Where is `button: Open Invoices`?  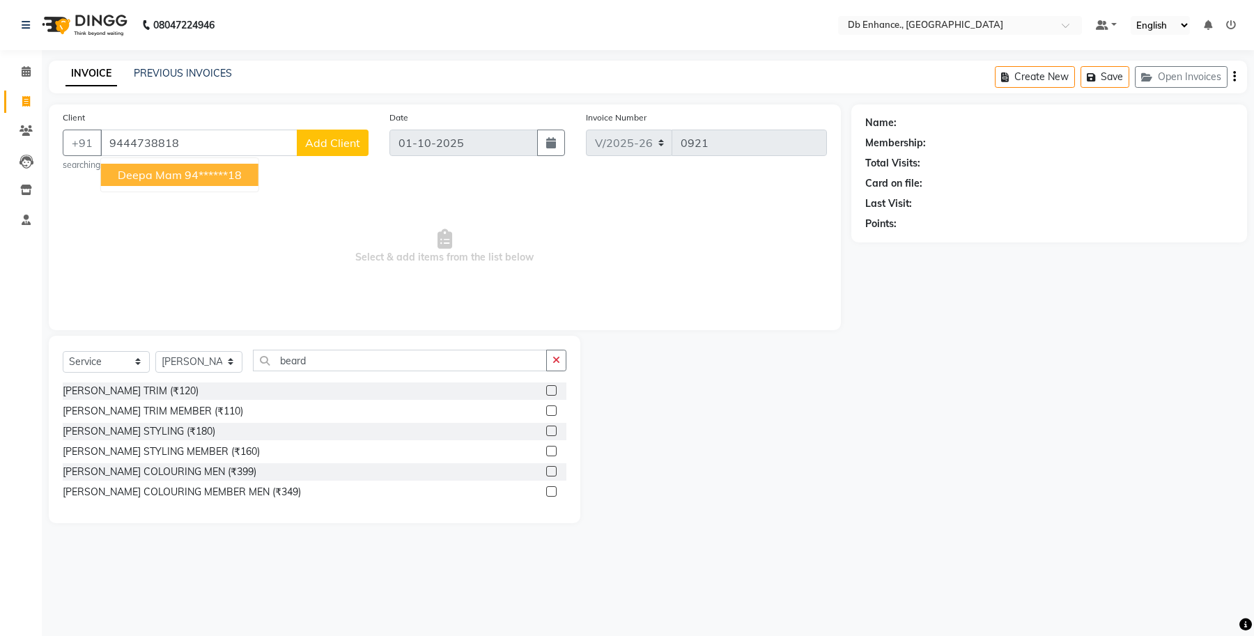
button: Open Invoices is located at coordinates (1181, 77).